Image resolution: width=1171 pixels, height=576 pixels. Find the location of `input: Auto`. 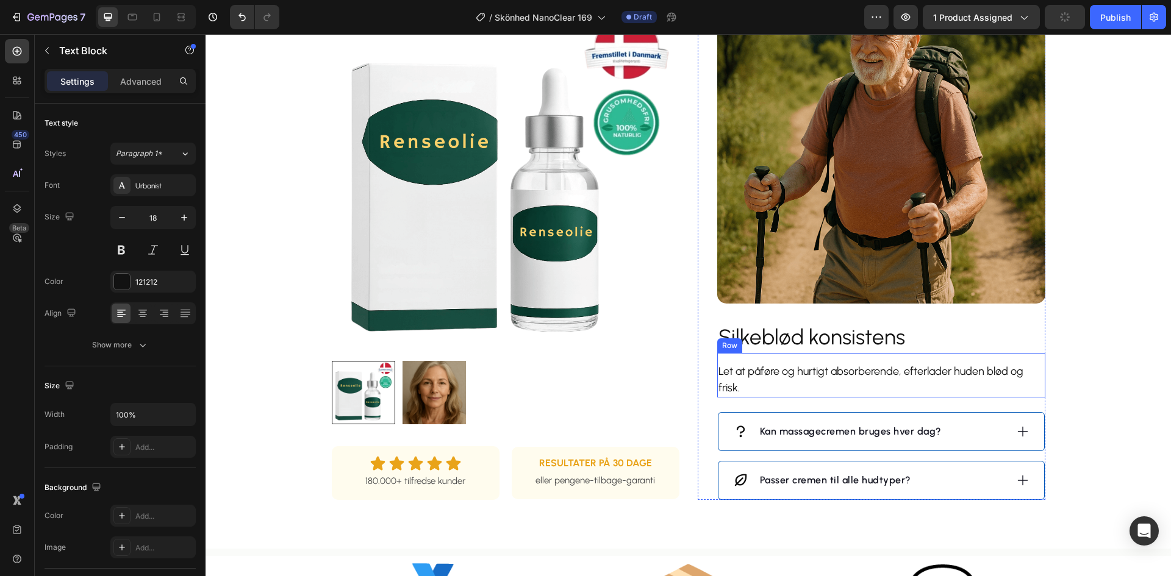

input: Auto is located at coordinates (153, 415).